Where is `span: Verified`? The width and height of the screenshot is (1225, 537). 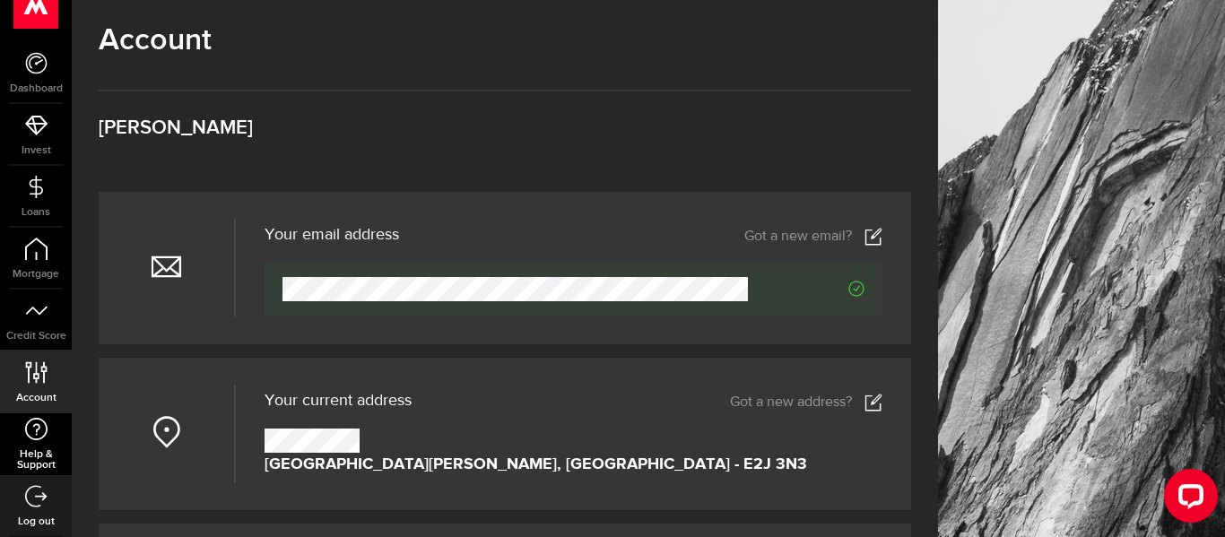 span: Verified is located at coordinates (807, 289).